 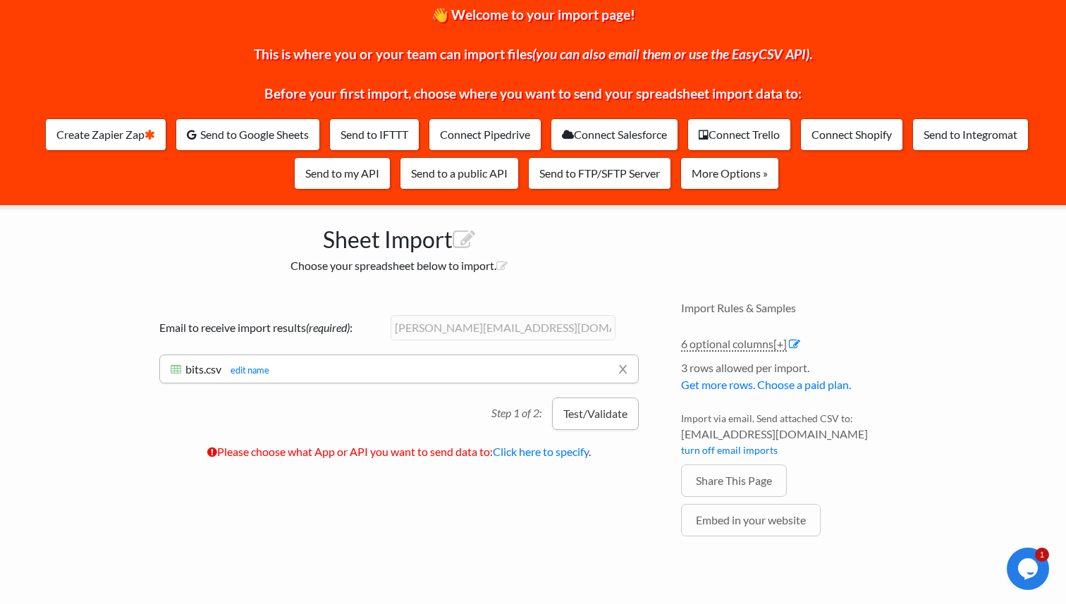 What do you see at coordinates (670, 54) in the screenshot?
I see `i: (you can also email them or use the EasyCSV API)` at bounding box center [670, 54].